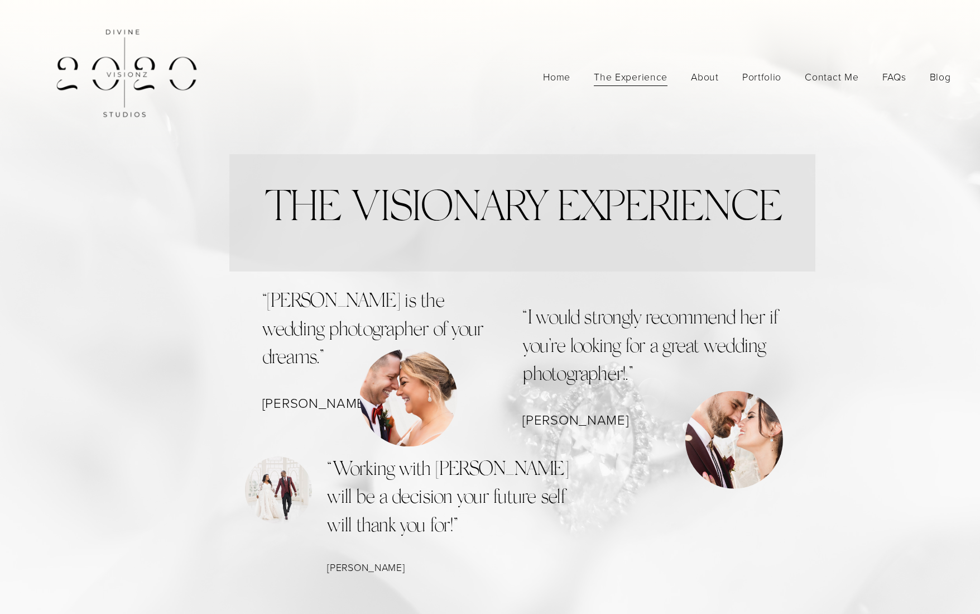  I want to click on h3: “I would strongly recommend her if you’re looking for a great wedding photographer!.”, so click(653, 347).